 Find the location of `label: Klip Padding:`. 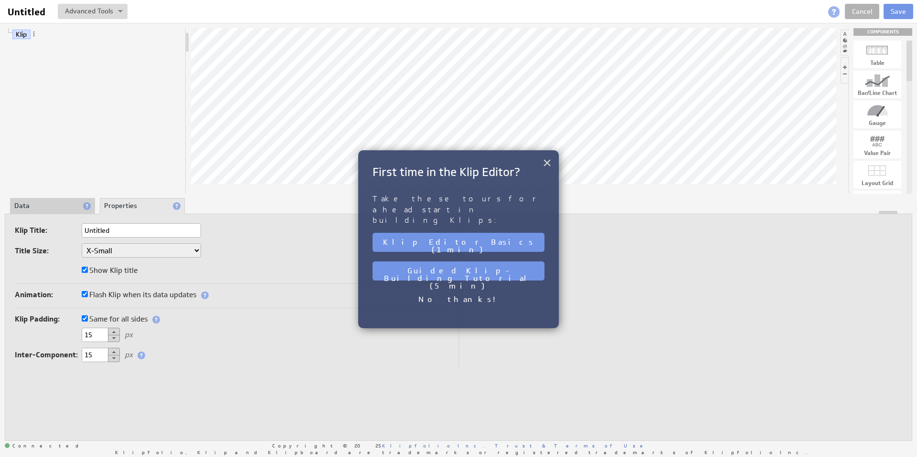

label: Klip Padding: is located at coordinates (48, 319).